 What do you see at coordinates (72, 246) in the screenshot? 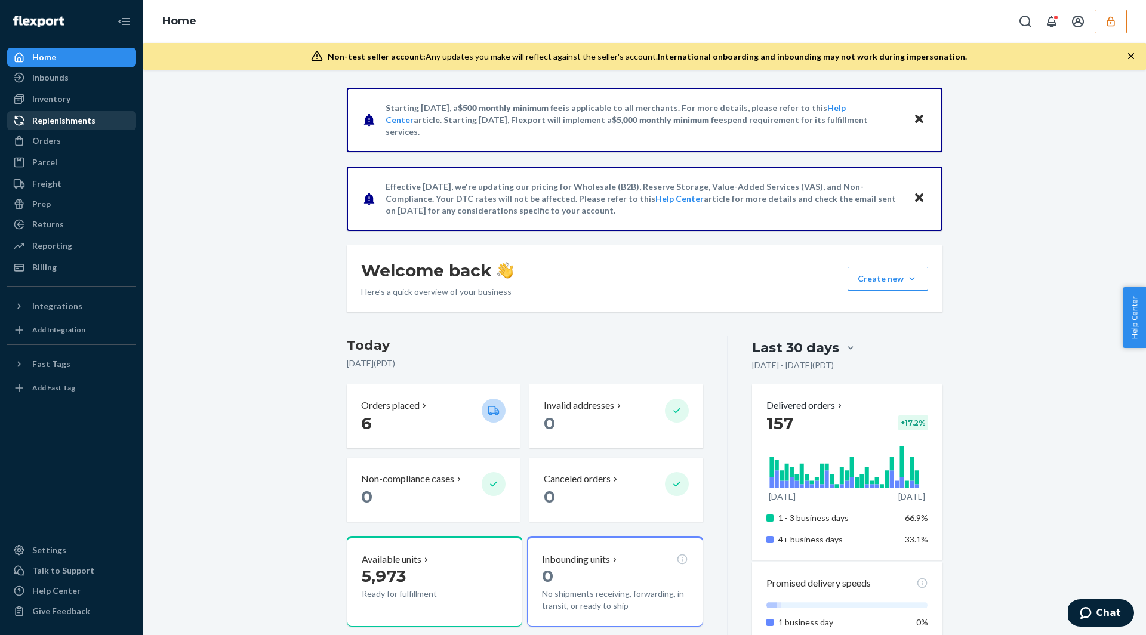
I see `a: Reporting` at bounding box center [72, 246].